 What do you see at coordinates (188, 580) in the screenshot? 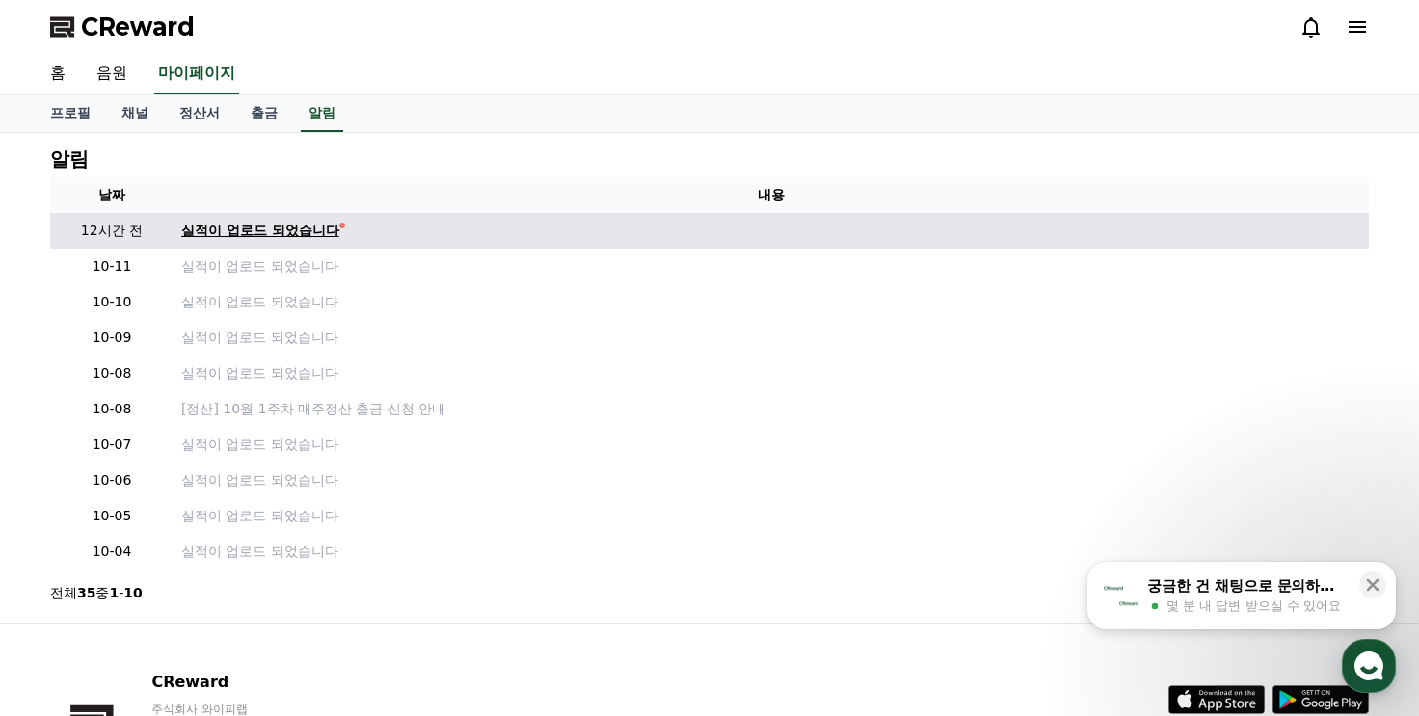
I see `a: 대화` at bounding box center [188, 580].